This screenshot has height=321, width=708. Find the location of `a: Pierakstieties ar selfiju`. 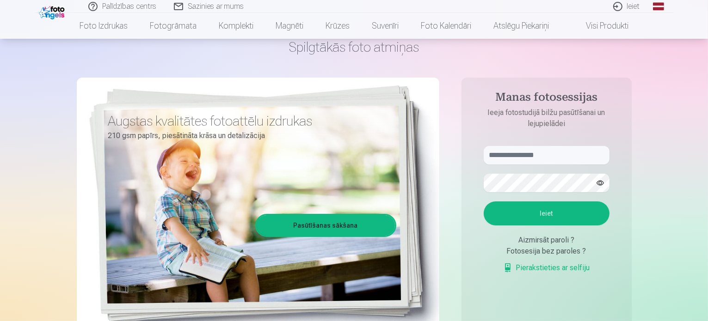

a: Pierakstieties ar selfiju is located at coordinates (547, 268).